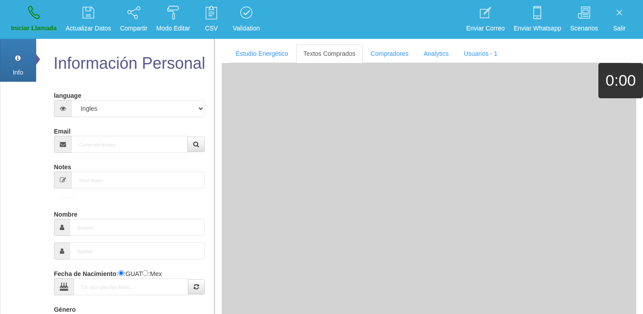  What do you see at coordinates (133, 28) in the screenshot?
I see `p: Compartir` at bounding box center [133, 28].